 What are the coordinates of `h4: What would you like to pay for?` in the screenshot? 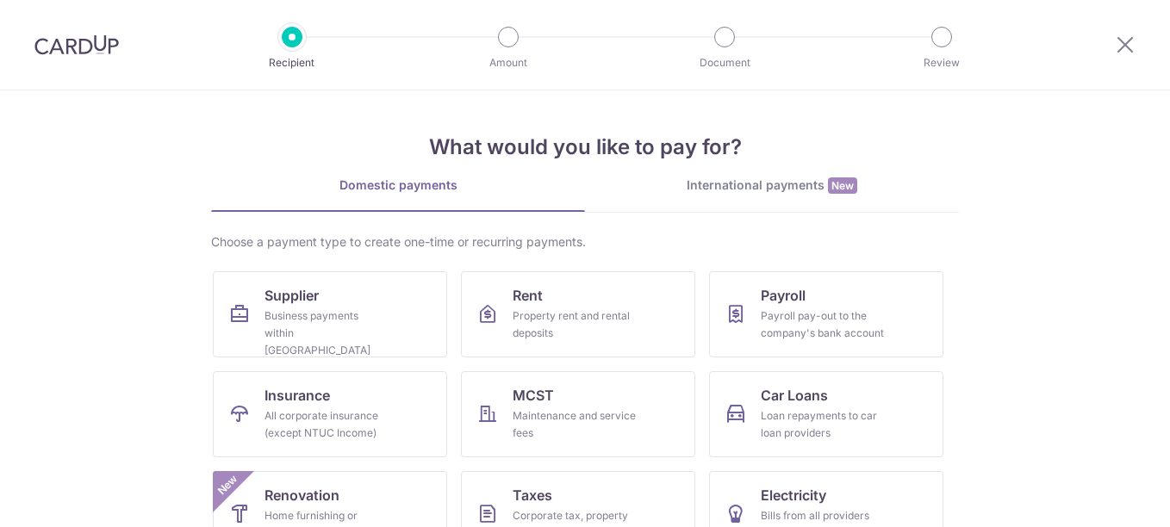 It's located at (585, 147).